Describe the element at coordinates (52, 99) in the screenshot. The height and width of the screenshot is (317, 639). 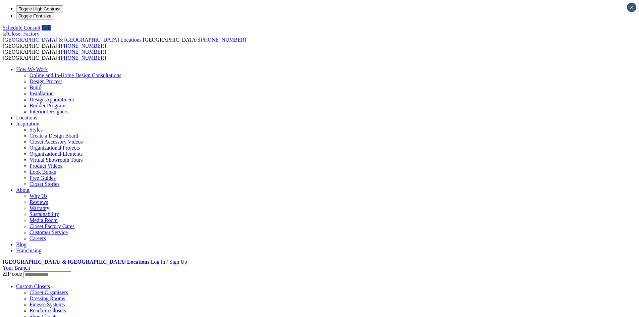
I see `a: Design Appointment` at that location.